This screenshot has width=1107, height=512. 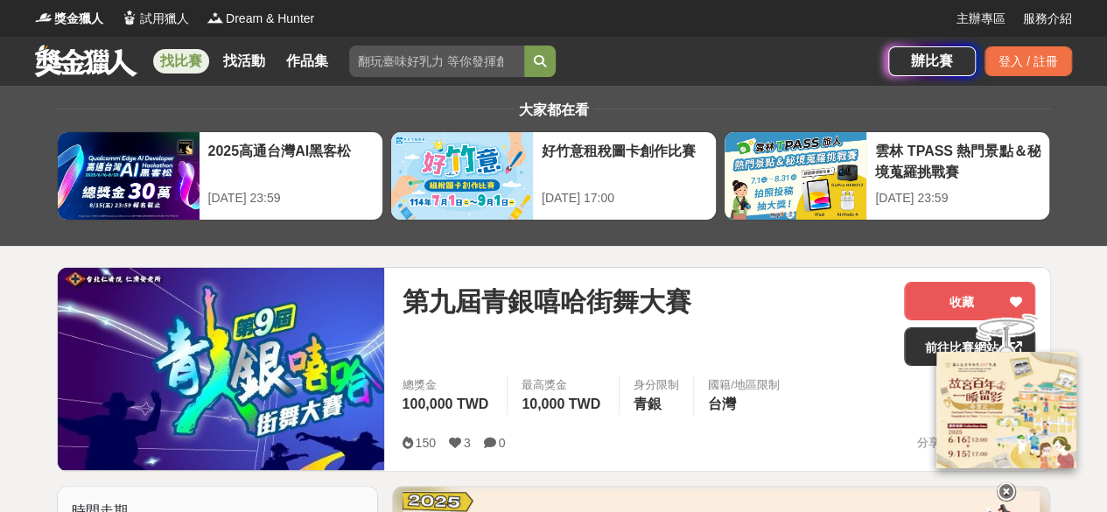 What do you see at coordinates (981, 18) in the screenshot?
I see `a: 主辦專區` at bounding box center [981, 18].